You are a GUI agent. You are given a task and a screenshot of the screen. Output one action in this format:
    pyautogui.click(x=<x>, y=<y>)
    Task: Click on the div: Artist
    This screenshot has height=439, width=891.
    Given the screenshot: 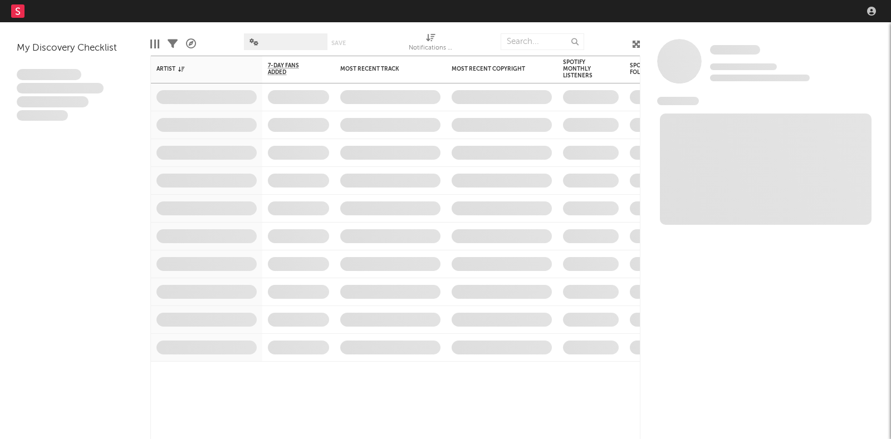 What is the action you would take?
    pyautogui.click(x=198, y=69)
    